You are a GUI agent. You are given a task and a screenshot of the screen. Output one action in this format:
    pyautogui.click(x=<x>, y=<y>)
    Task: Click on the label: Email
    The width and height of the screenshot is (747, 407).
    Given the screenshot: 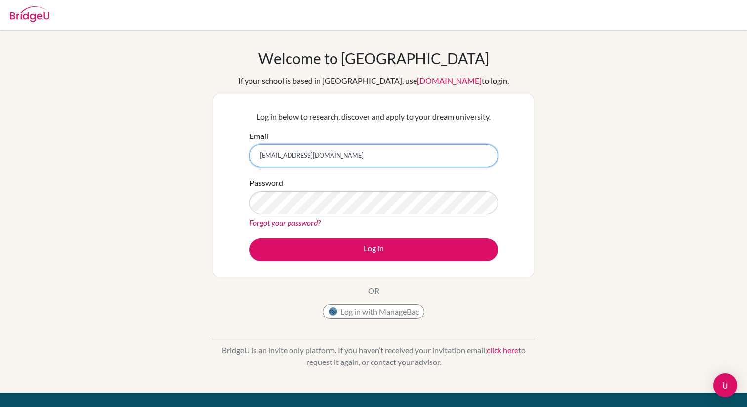 What is the action you would take?
    pyautogui.click(x=259, y=136)
    